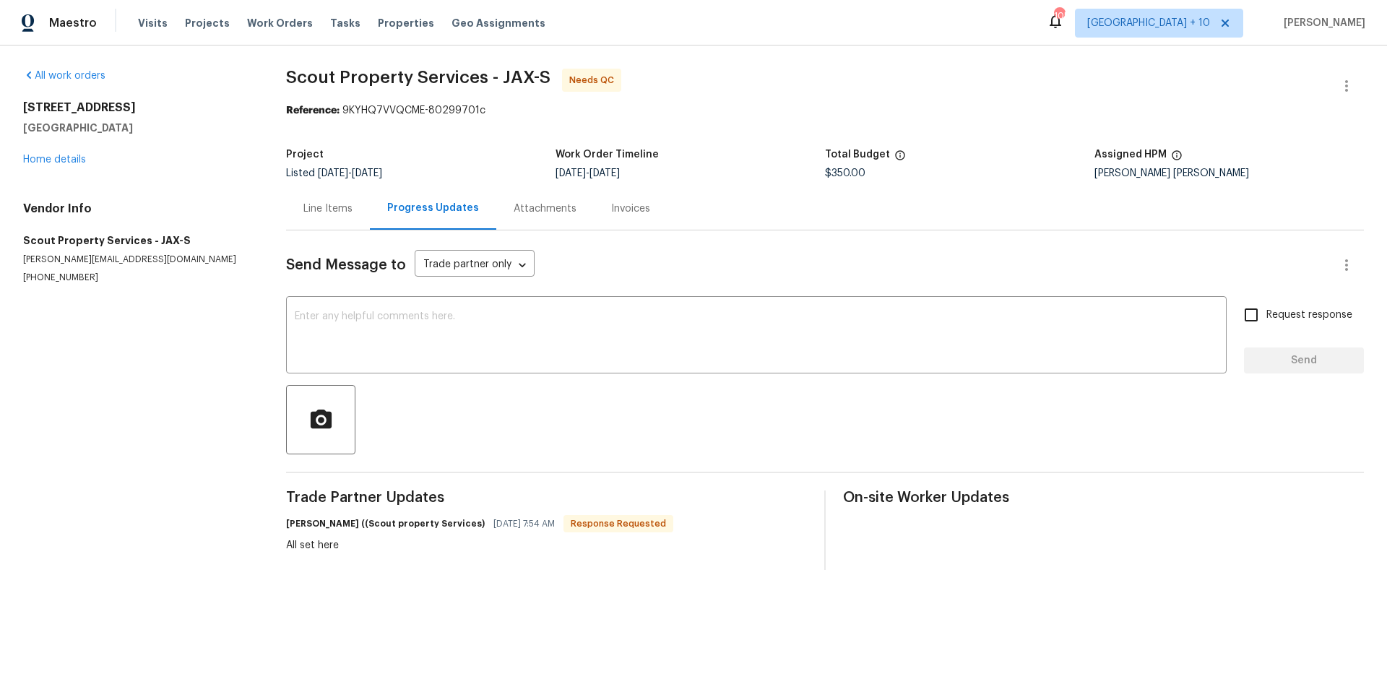 The width and height of the screenshot is (1387, 692). Describe the element at coordinates (64, 76) in the screenshot. I see `a: All work orders` at that location.